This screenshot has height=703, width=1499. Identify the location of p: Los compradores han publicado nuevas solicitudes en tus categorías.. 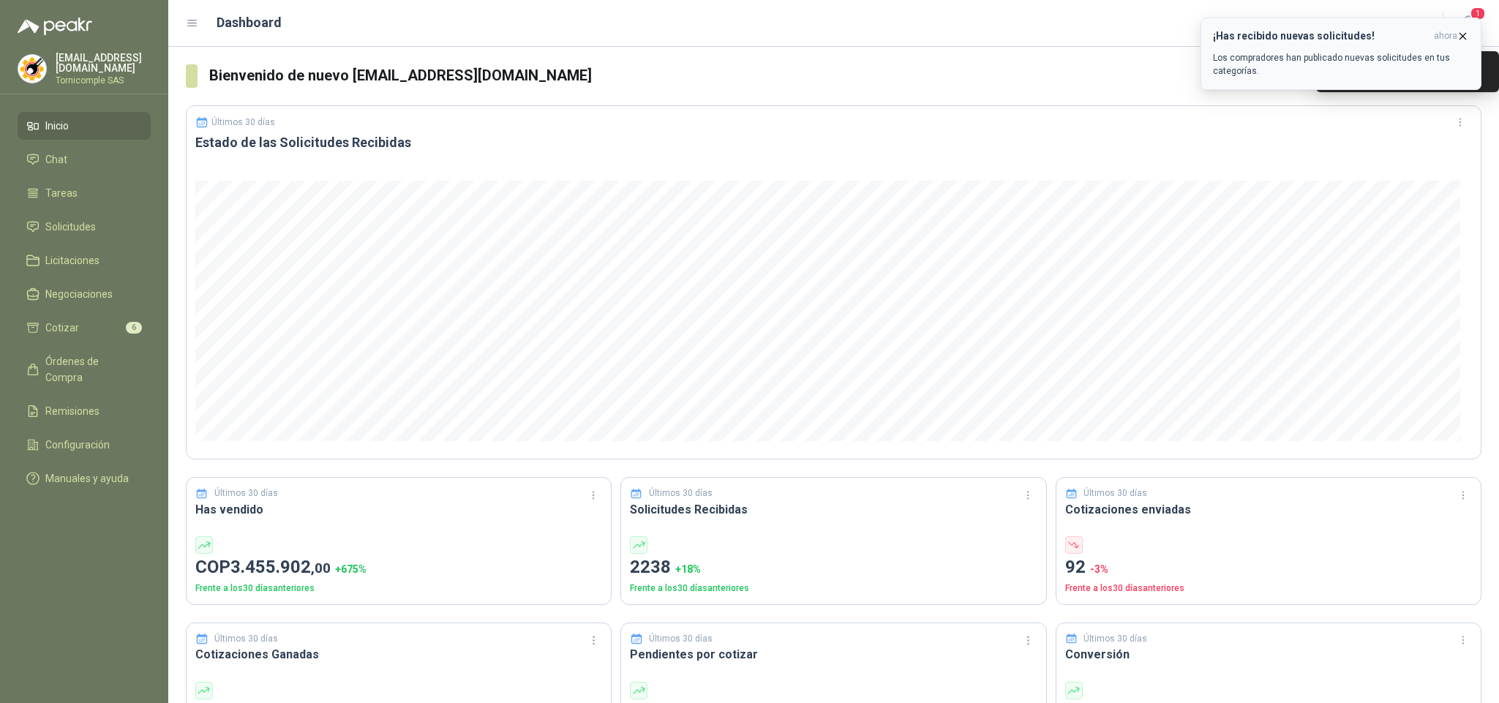
(1341, 64).